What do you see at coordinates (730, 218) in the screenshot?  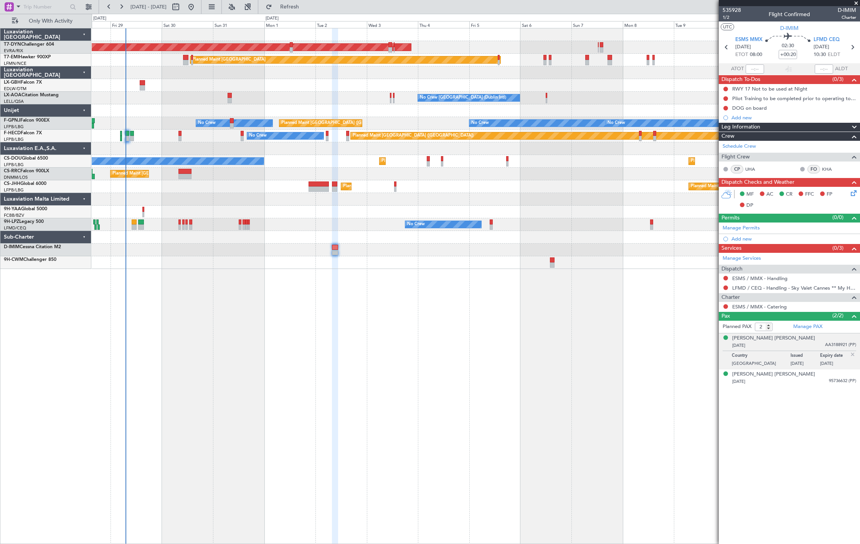 I see `span: Permits` at bounding box center [730, 218].